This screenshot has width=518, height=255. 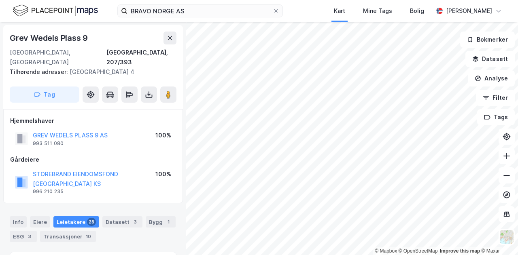 What do you see at coordinates (48, 144) in the screenshot?
I see `div: 993 511 080` at bounding box center [48, 144].